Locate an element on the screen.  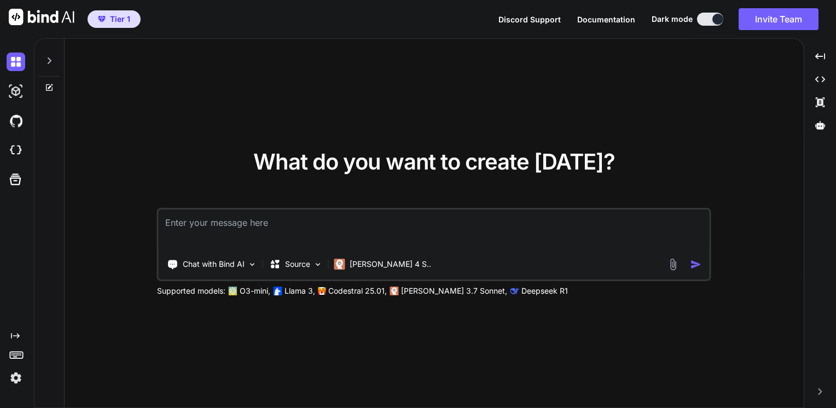
span: Dark mode is located at coordinates (672, 19).